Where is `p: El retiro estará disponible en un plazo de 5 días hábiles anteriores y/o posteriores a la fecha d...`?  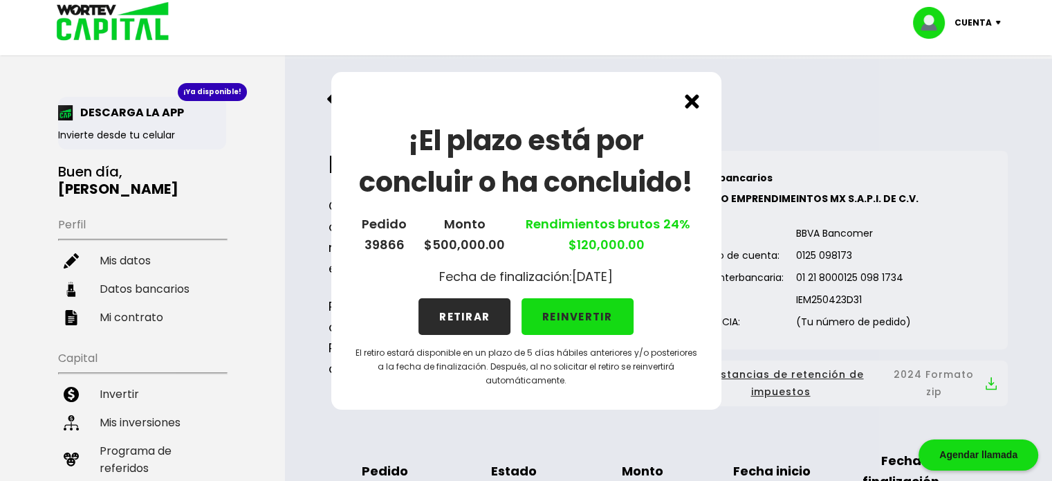 p: El retiro estará disponible en un plazo de 5 días hábiles anteriores y/o posteriores a la fecha d... is located at coordinates (526, 367).